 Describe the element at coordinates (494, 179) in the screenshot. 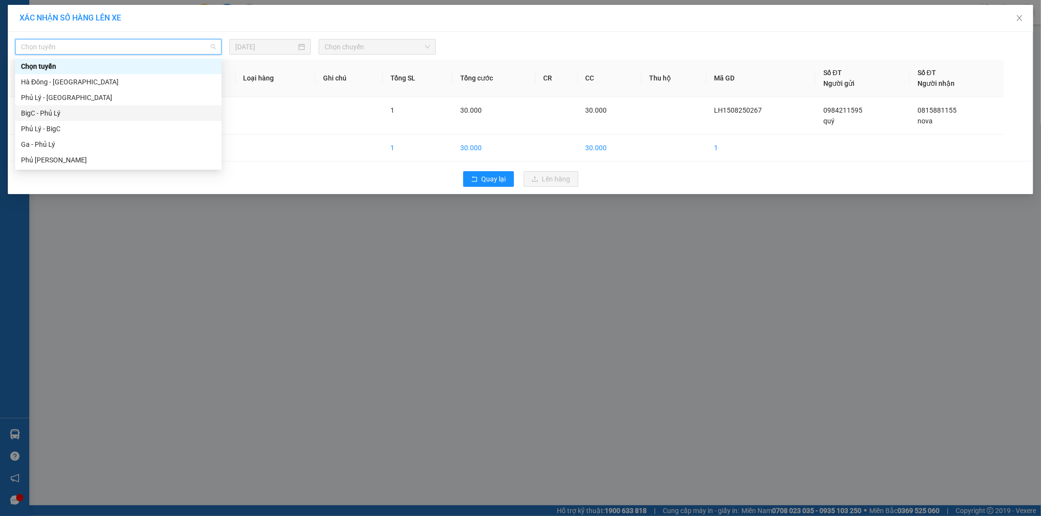

I see `span: Quay lại` at that location.